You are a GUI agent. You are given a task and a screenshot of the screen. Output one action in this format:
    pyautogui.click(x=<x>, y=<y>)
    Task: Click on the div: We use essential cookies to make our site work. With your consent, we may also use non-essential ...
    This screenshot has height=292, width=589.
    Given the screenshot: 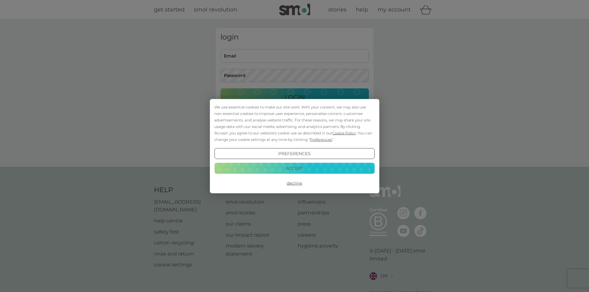 What is the action you would take?
    pyautogui.click(x=295, y=123)
    